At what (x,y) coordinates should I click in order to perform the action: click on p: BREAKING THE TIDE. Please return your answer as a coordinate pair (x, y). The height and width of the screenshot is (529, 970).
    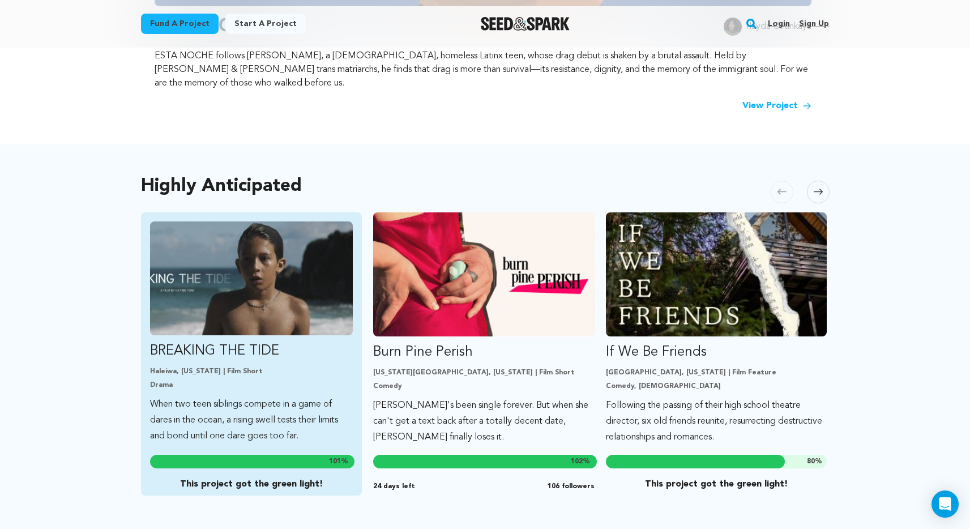
    Looking at the image, I should click on (251, 351).